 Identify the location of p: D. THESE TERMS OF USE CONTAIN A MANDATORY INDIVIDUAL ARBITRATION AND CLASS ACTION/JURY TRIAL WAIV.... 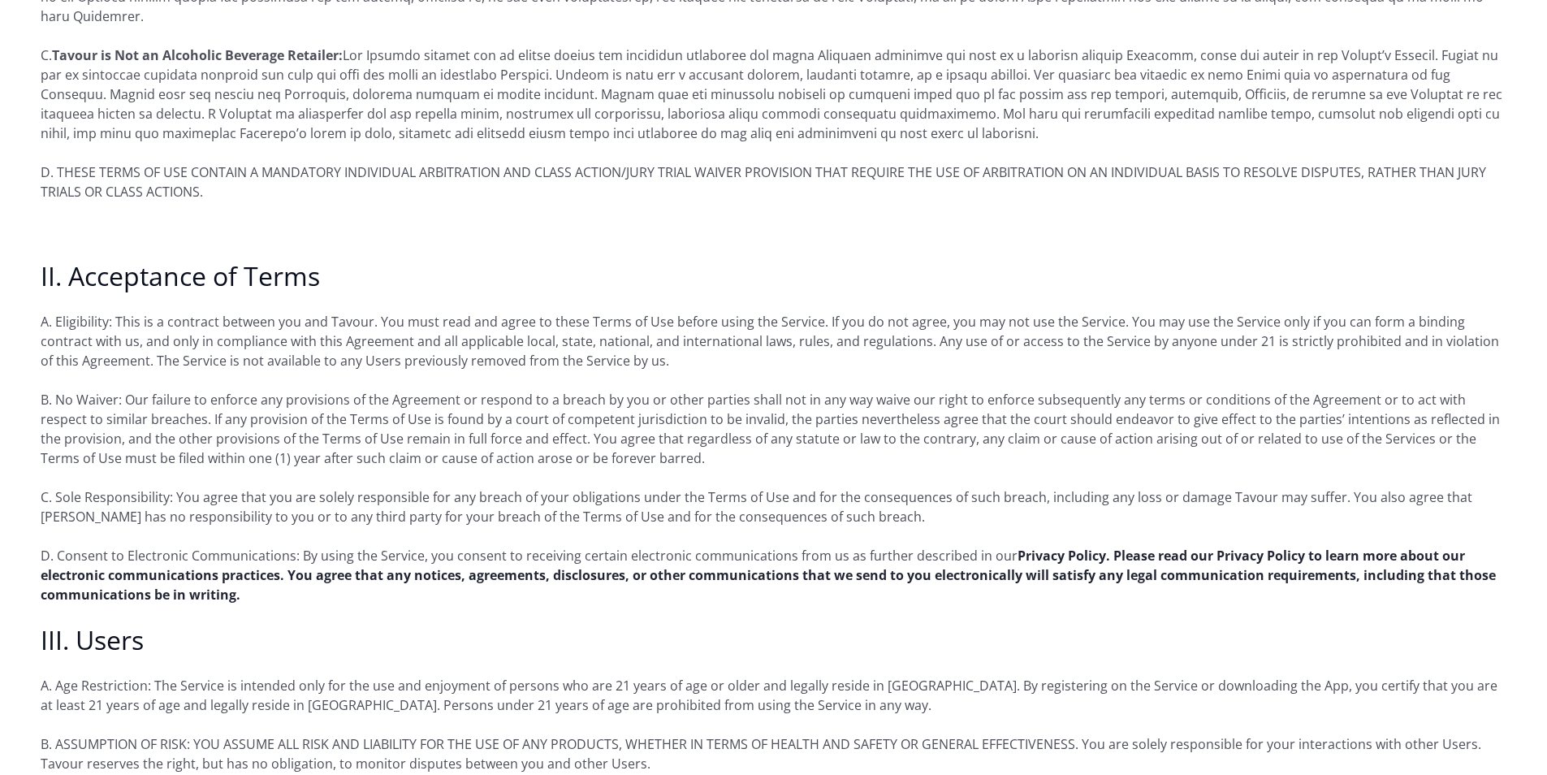
(773, 182).